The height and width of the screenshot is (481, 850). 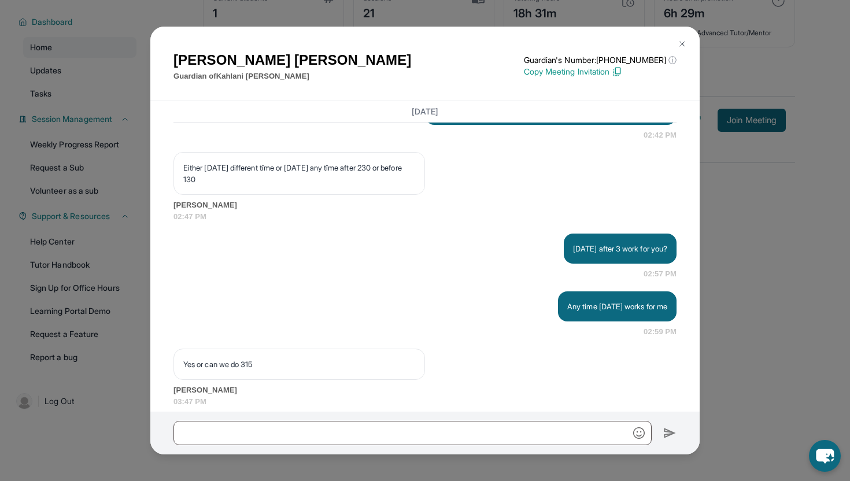 I want to click on img: Close Icon, so click(x=682, y=44).